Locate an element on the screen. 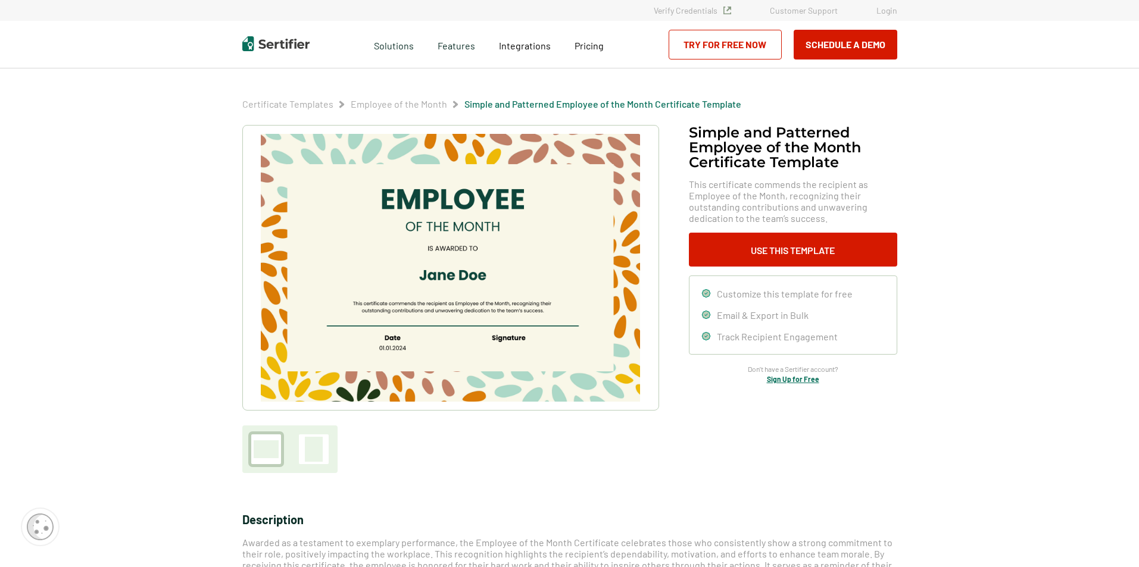  span: Don’t have a Sertifier account? is located at coordinates (793, 369).